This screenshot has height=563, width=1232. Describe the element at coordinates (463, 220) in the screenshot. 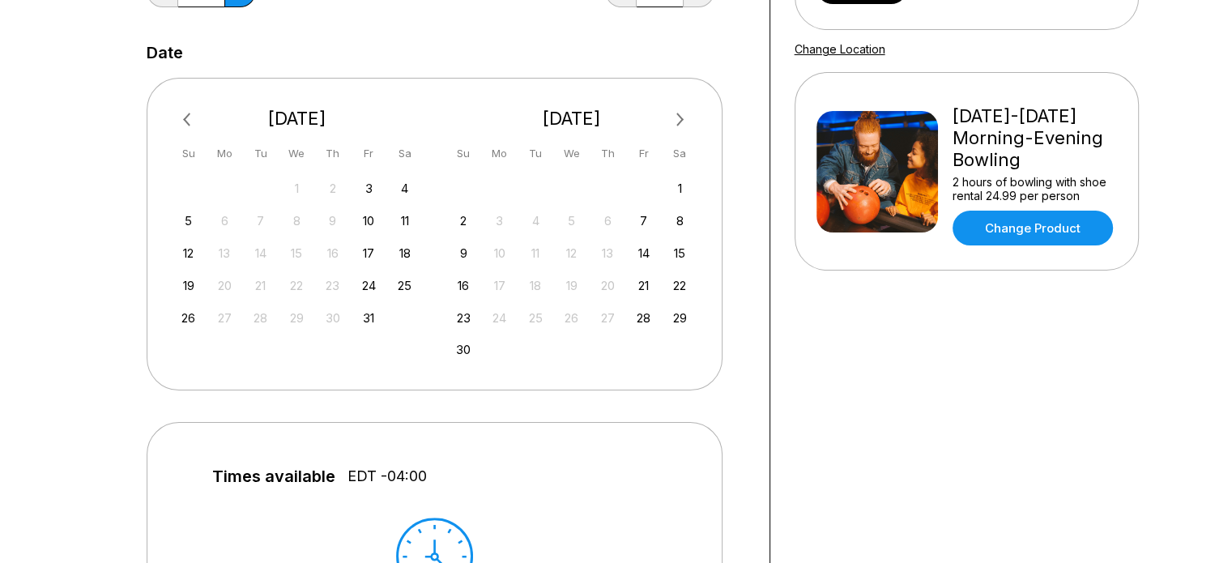

I see `div: Choose Sunday, November 2nd, 2025` at that location.